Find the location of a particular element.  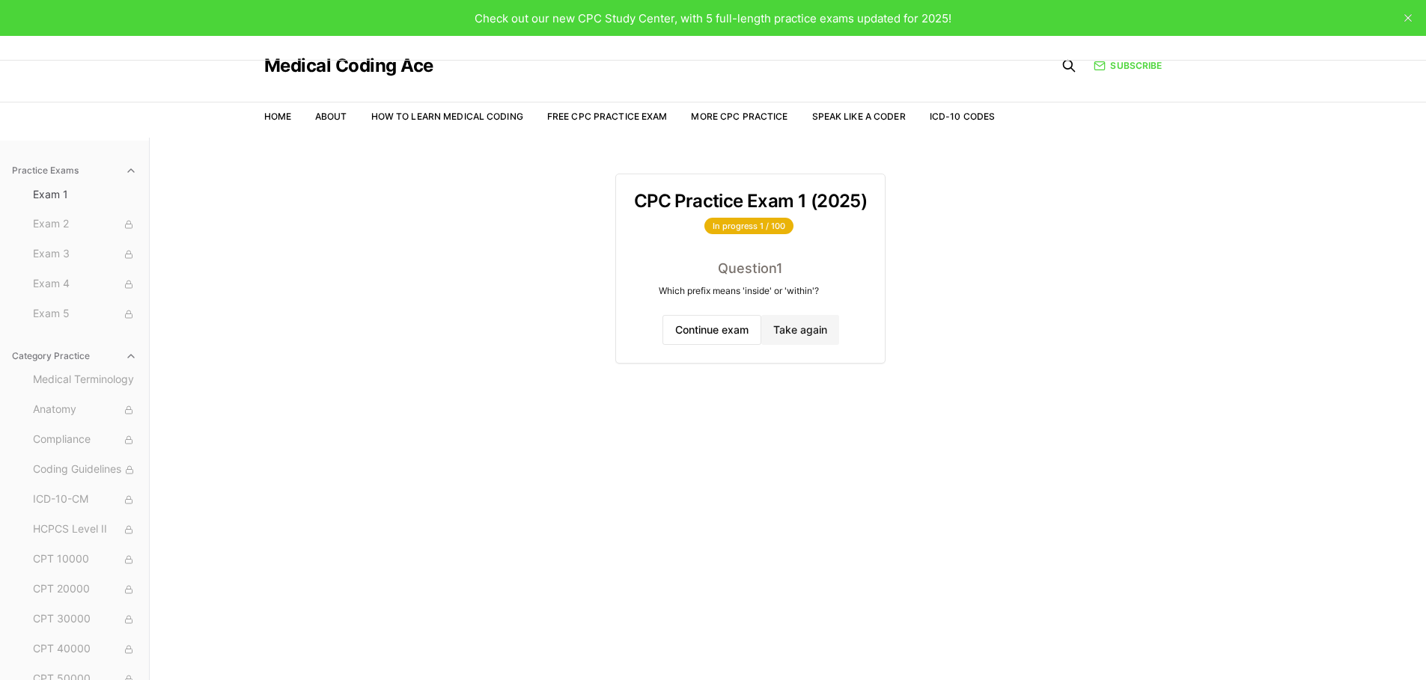

button: HCPCS Level II is located at coordinates (85, 530).